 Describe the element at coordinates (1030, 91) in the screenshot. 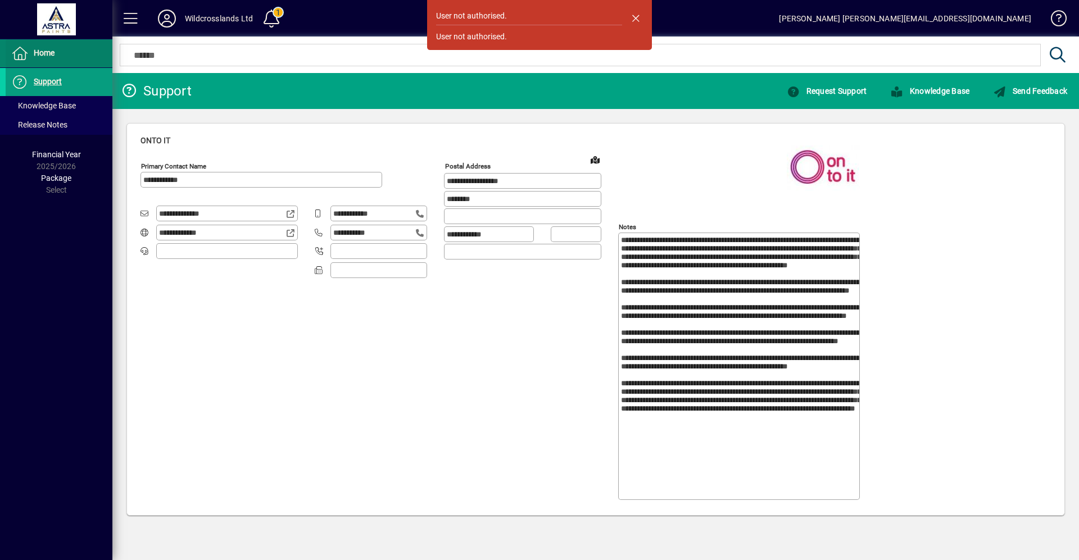

I see `span: Send Feedback` at that location.